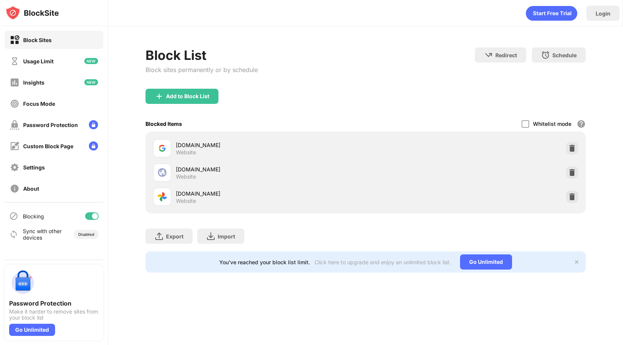  I want to click on img: insights-off.svg, so click(14, 82).